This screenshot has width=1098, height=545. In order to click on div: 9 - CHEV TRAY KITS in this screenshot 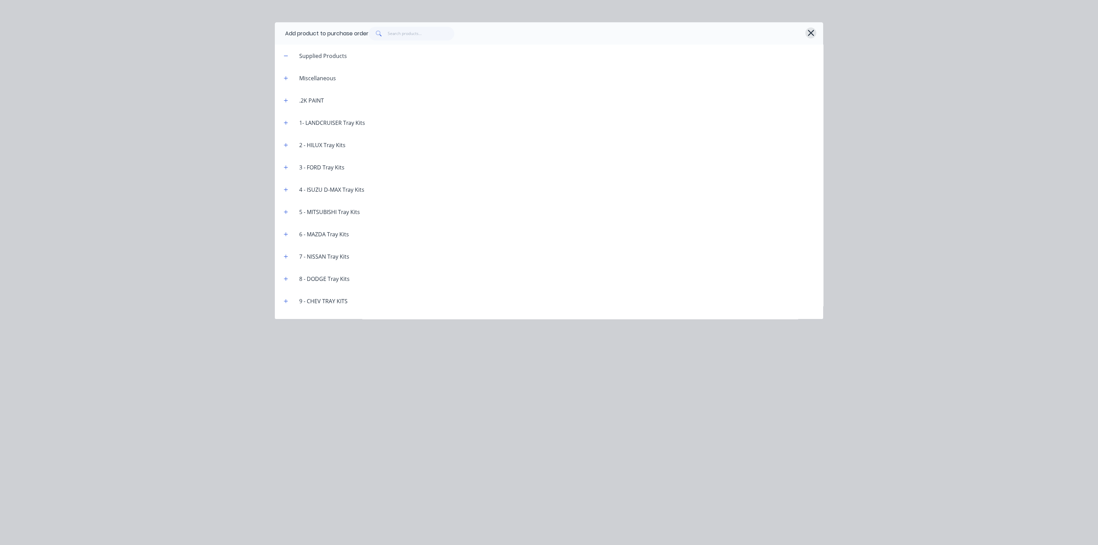, I will do `click(323, 301)`.